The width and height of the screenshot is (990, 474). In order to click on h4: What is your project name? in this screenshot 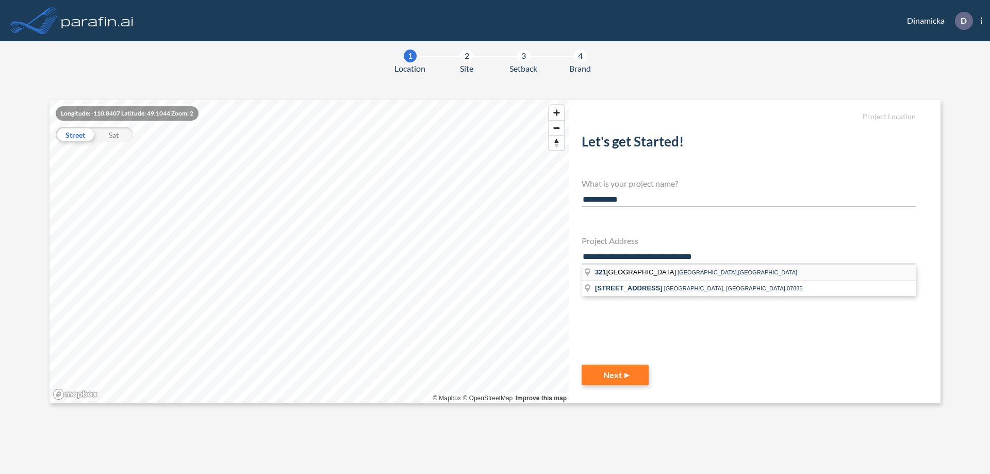, I will do `click(749, 183)`.